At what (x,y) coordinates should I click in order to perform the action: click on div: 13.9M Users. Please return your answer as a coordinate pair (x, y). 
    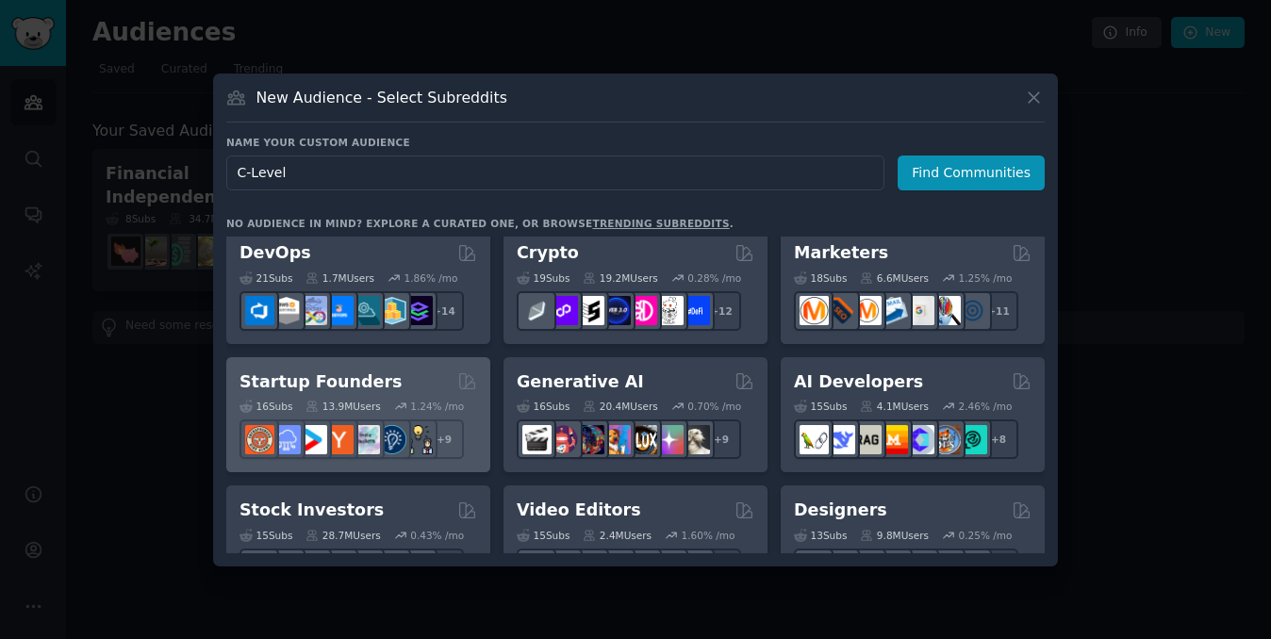
    Looking at the image, I should click on (342, 406).